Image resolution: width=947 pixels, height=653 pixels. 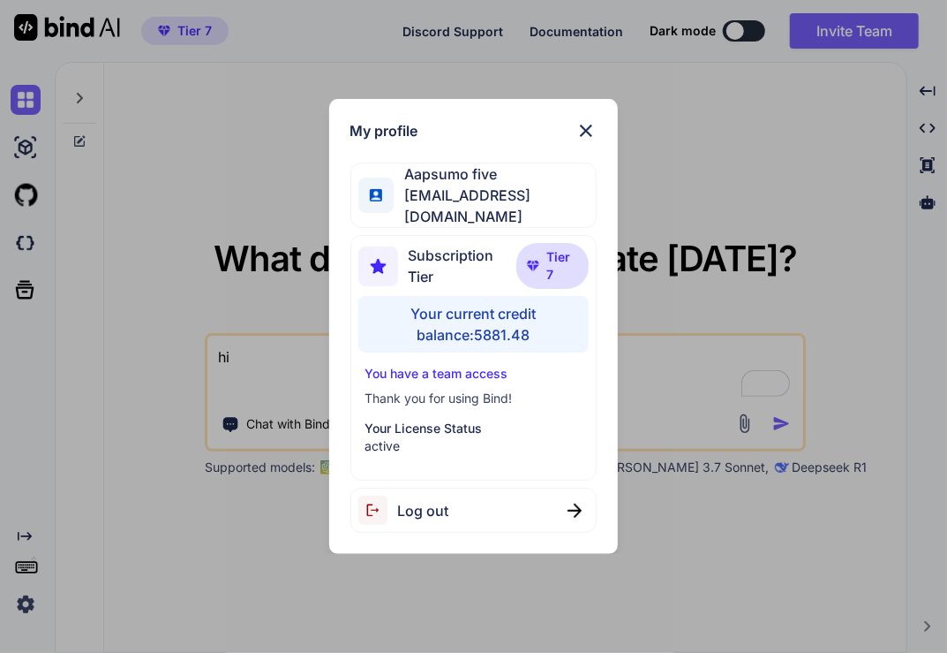 What do you see at coordinates (474, 446) in the screenshot?
I see `p: active` at bounding box center [474, 446].